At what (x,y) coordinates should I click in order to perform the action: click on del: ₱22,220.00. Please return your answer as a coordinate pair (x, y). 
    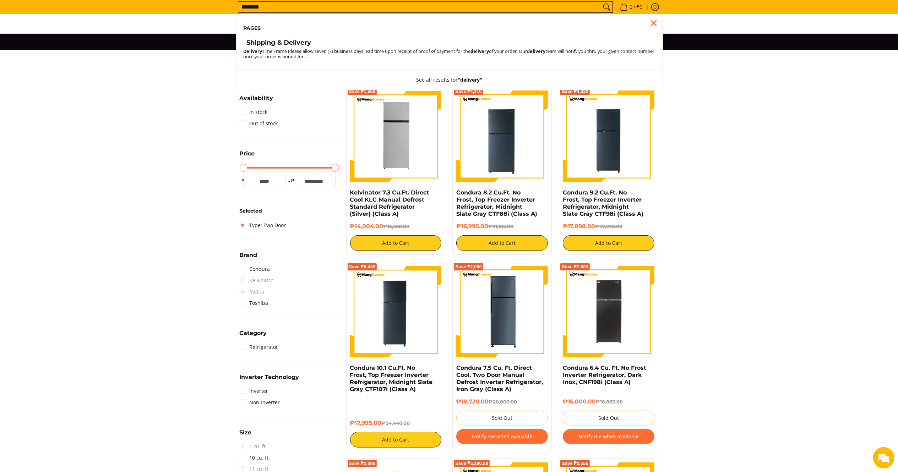
    Looking at the image, I should click on (609, 227).